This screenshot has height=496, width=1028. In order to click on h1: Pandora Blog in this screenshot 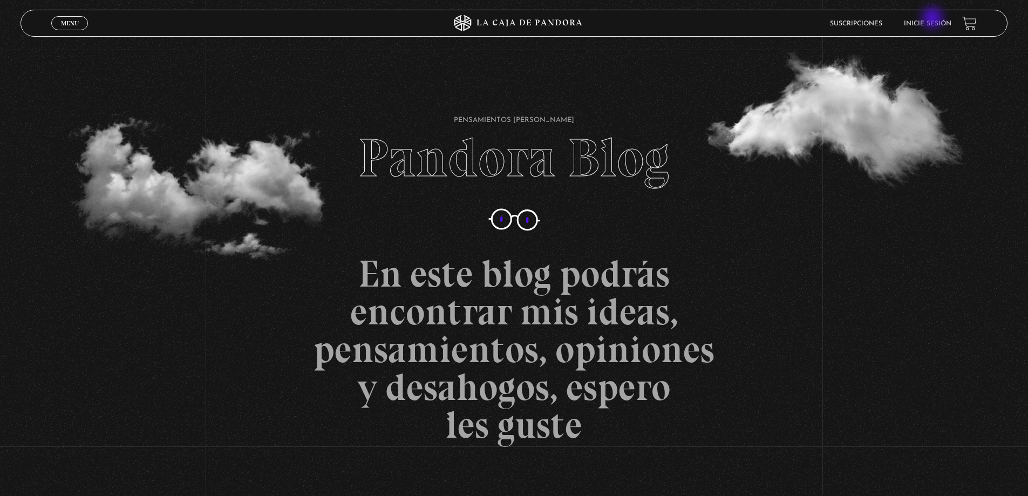, I will do `click(514, 131)`.